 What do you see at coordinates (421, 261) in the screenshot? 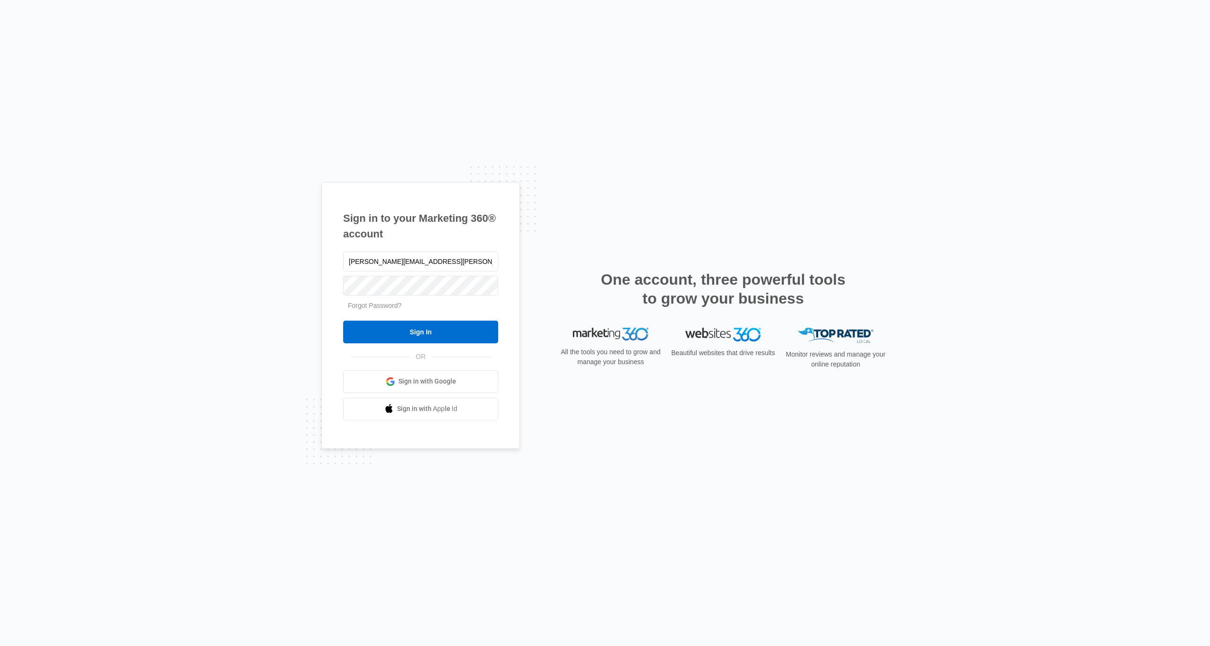
I see `input: Email` at bounding box center [421, 261].